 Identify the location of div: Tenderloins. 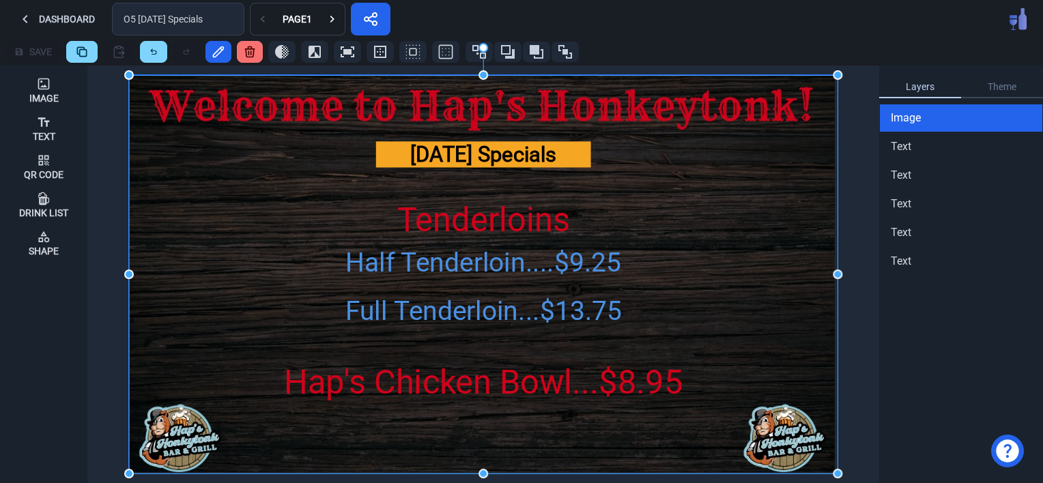
(483, 220).